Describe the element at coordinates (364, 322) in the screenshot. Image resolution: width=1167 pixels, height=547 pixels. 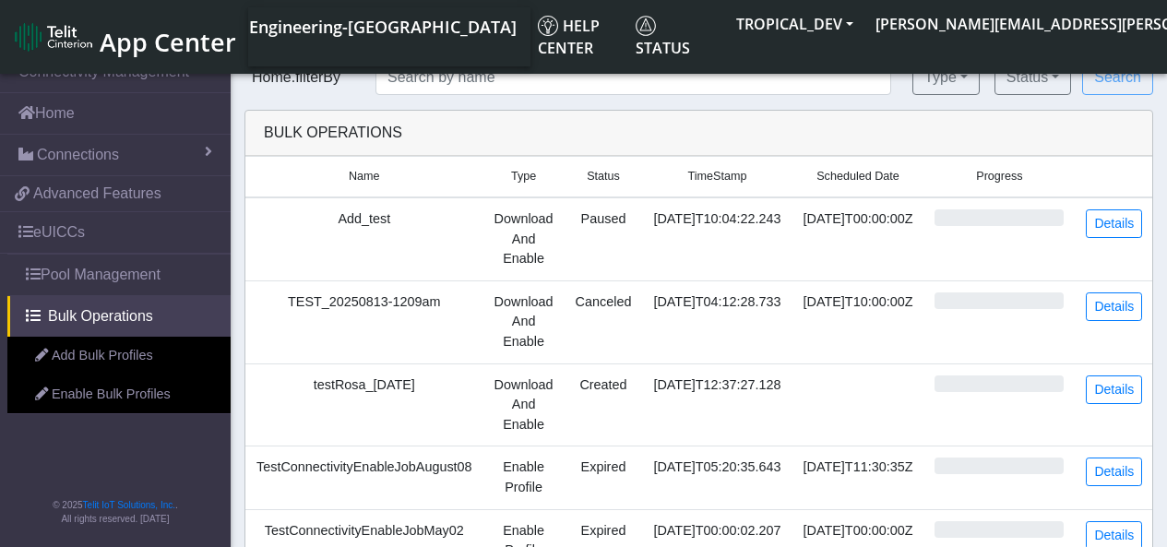
I see `td: TEST_20250813-1209am` at that location.